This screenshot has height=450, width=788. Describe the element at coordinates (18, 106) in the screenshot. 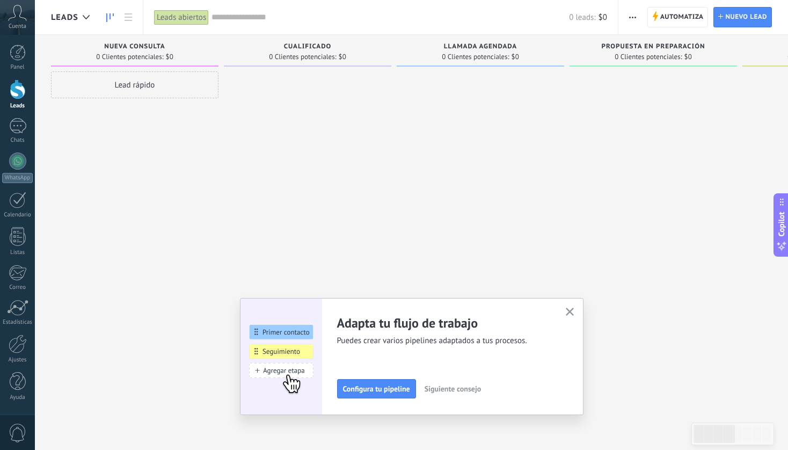

I see `div: Leads` at that location.